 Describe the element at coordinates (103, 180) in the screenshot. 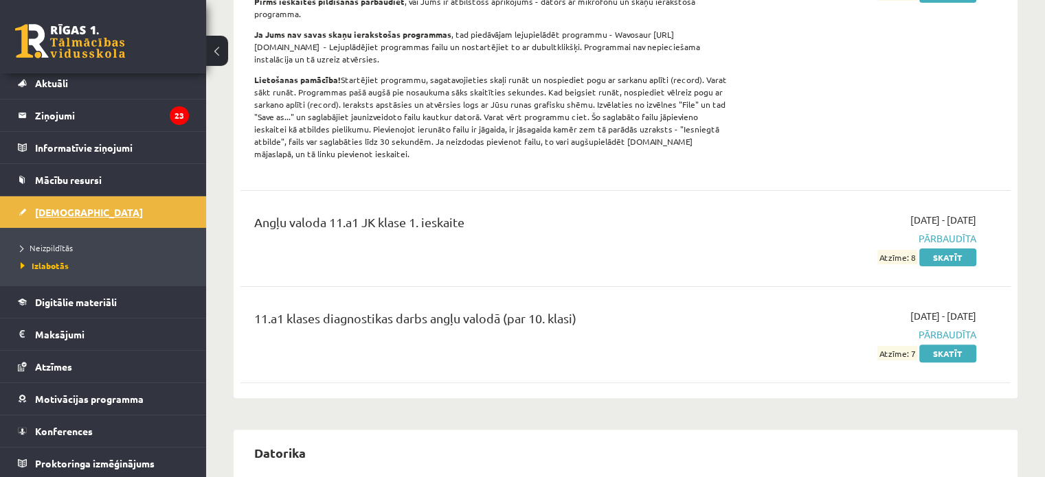

I see `a: Mācību resursi` at that location.